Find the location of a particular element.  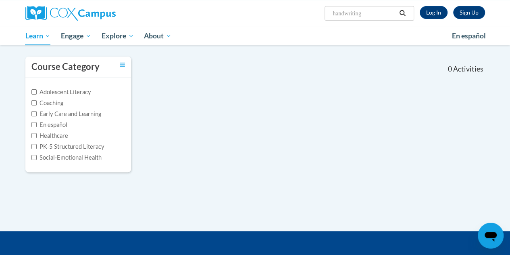

span: En español is located at coordinates (469, 36).